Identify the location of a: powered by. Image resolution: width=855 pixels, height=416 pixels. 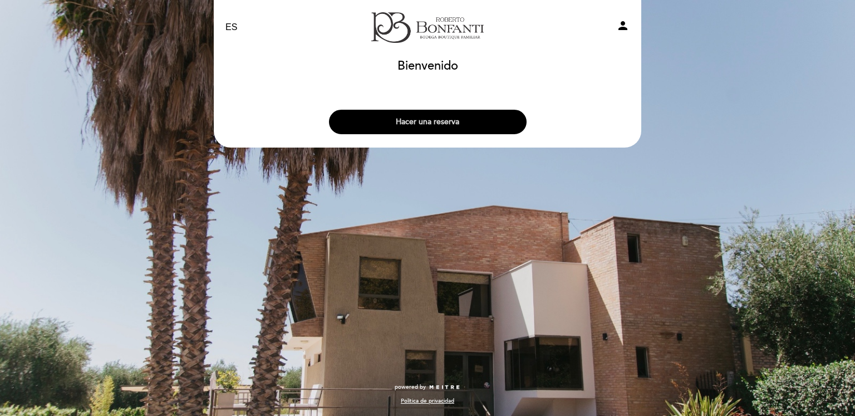
(427, 387).